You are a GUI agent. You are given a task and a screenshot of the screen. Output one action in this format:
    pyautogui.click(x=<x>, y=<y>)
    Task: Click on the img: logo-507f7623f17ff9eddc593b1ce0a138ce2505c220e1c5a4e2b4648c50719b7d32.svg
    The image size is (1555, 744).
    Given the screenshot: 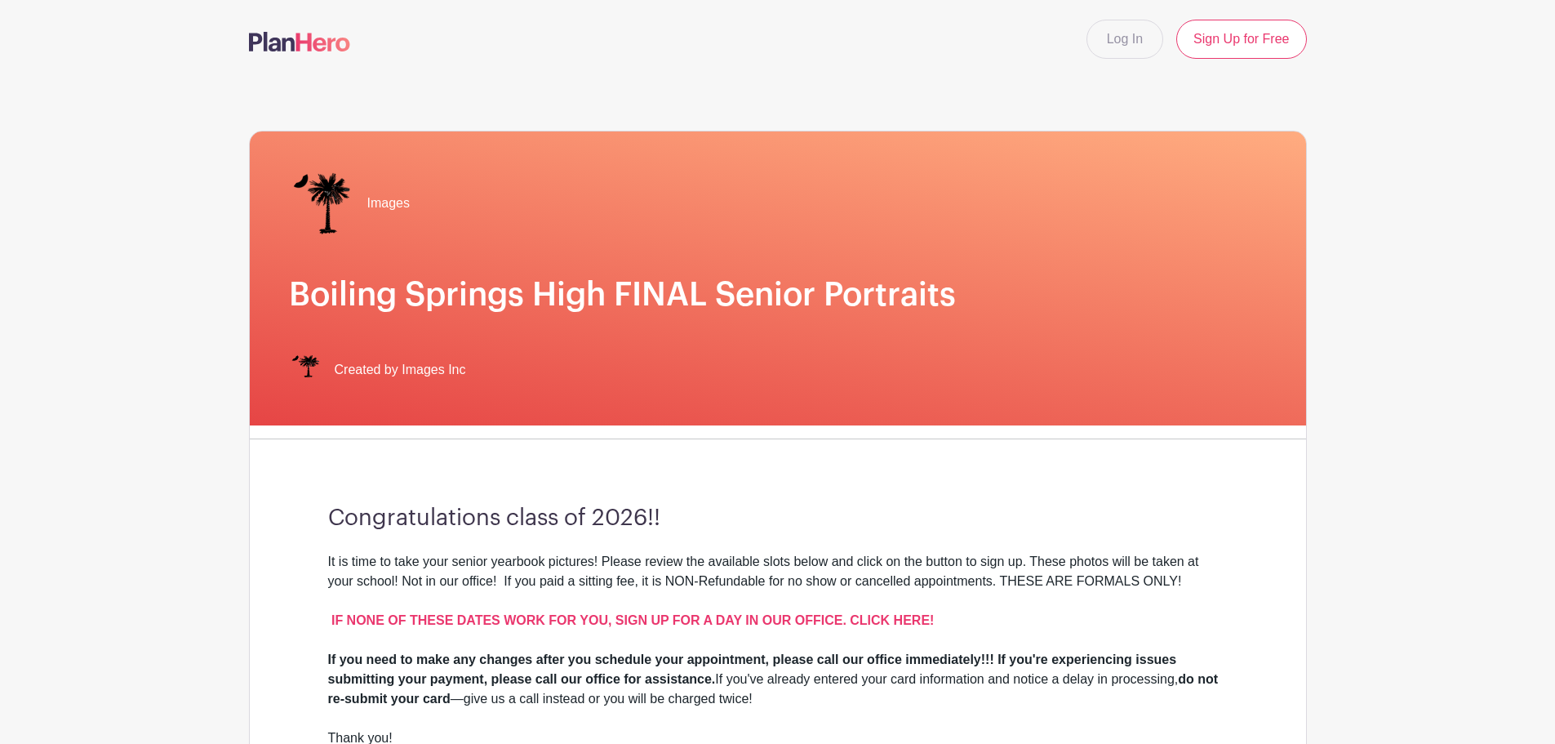 What is the action you would take?
    pyautogui.click(x=300, y=42)
    